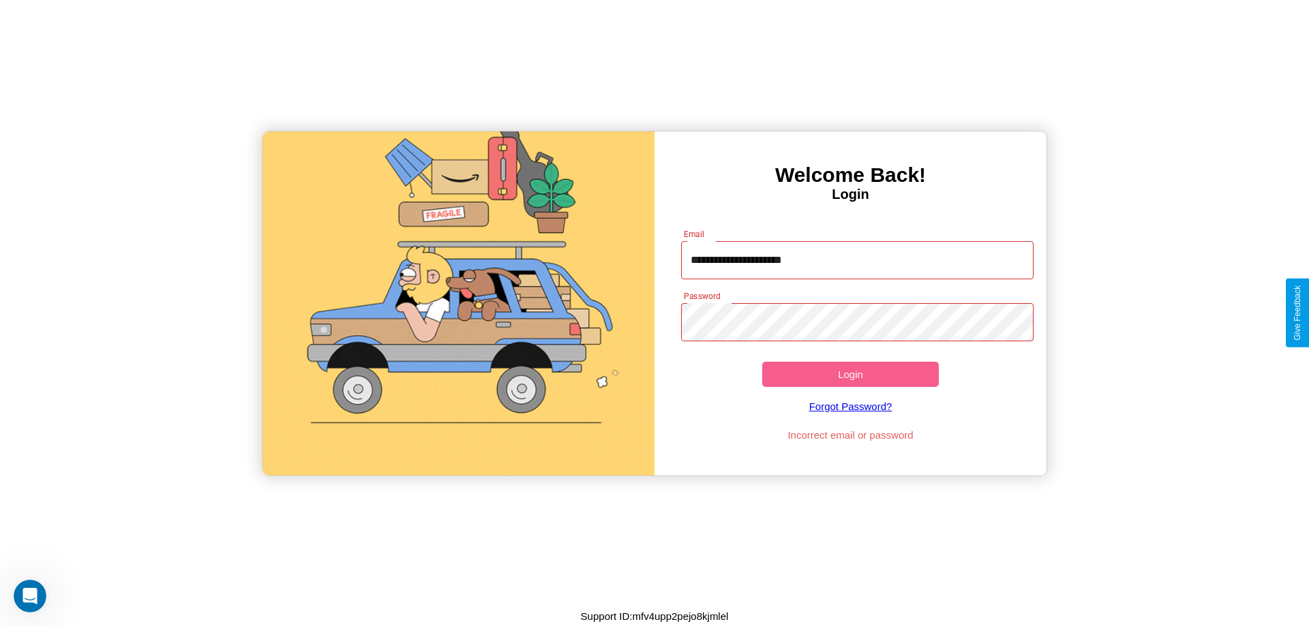 The image size is (1309, 626). Describe the element at coordinates (458, 303) in the screenshot. I see `img: gif` at that location.